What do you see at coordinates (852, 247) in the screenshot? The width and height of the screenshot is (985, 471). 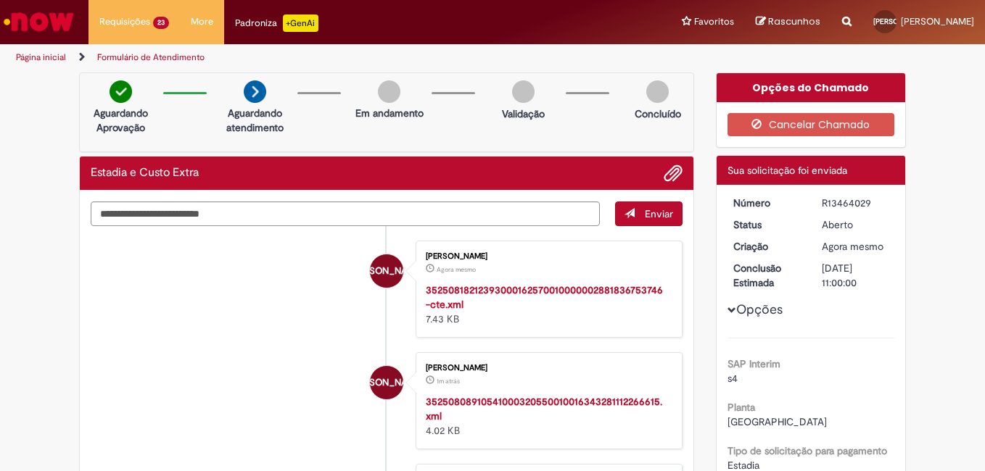 I see `time: 29/08/2025 18:41:28` at bounding box center [852, 247].